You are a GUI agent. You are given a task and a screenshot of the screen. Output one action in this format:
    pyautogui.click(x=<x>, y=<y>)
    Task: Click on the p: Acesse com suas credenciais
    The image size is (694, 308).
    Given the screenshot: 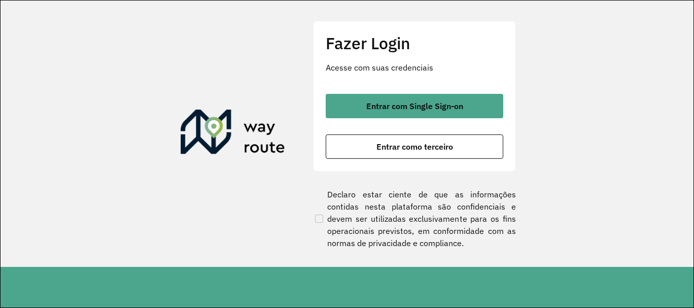 What is the action you would take?
    pyautogui.click(x=415, y=68)
    